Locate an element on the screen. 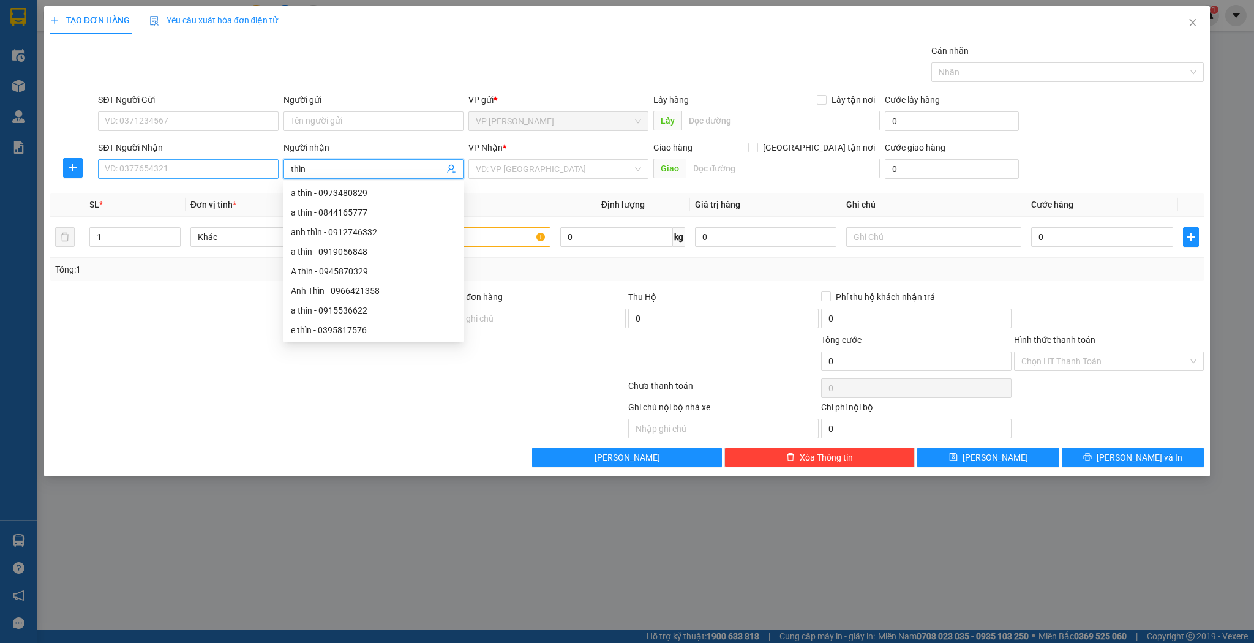 The width and height of the screenshot is (1254, 643). span: Phí thu hộ khách nhận trả is located at coordinates (886, 297).